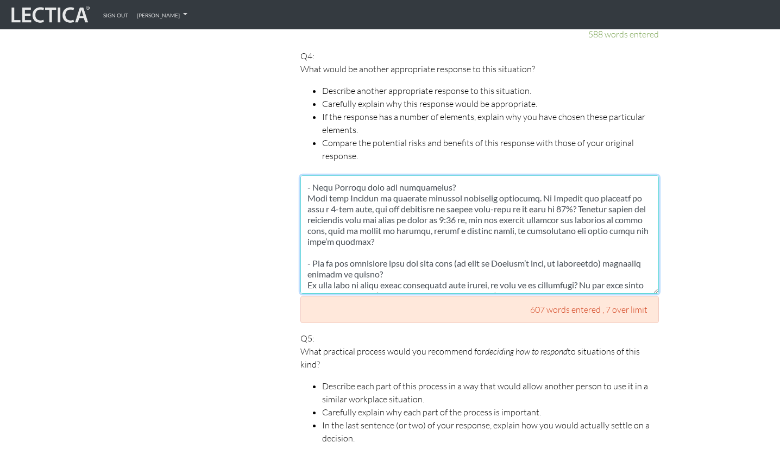  Describe the element at coordinates (480, 310) in the screenshot. I see `div: 607 words entered` at that location.